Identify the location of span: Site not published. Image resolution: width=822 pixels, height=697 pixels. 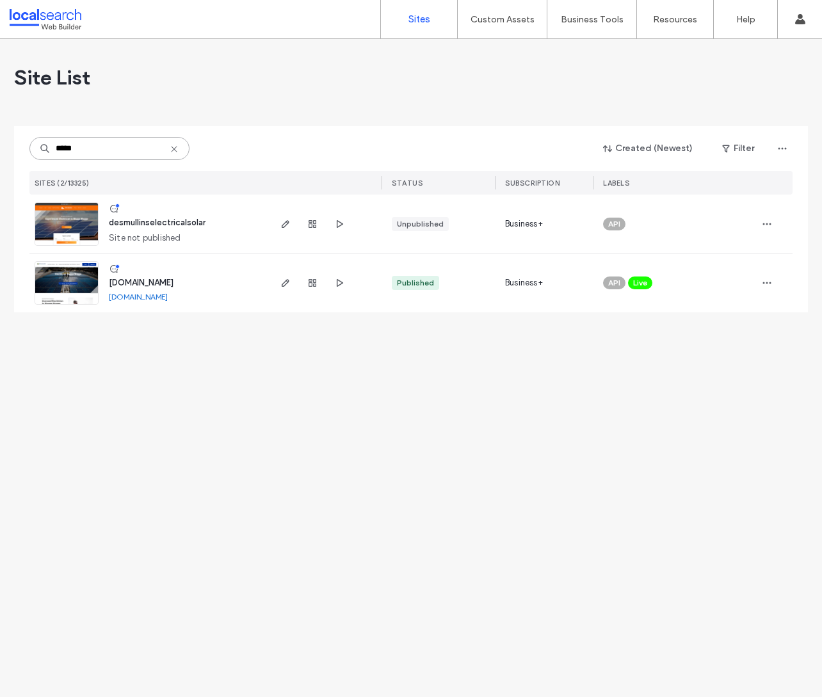
(145, 238).